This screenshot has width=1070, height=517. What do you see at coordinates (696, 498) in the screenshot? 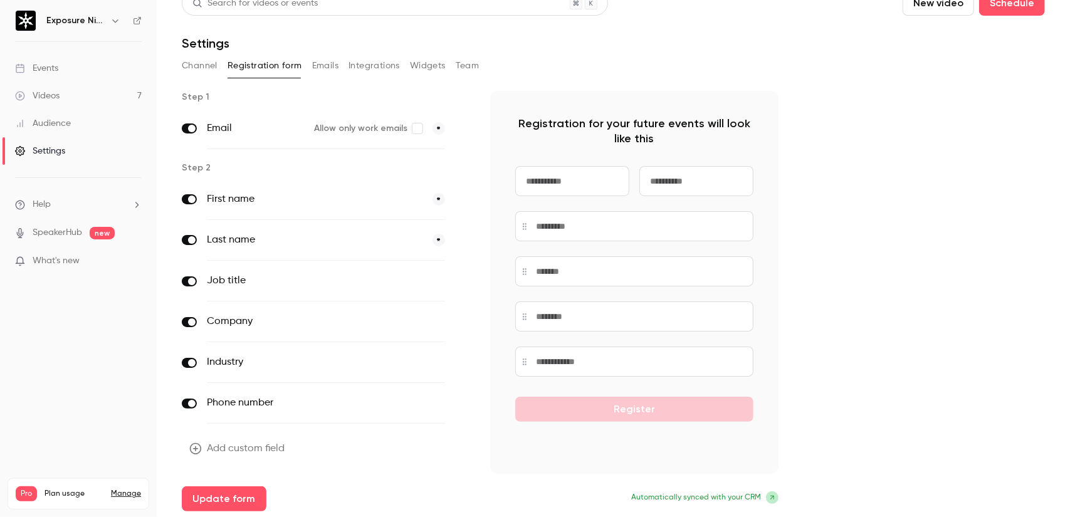
I see `span: Automatically synced with your CRM` at bounding box center [696, 498].